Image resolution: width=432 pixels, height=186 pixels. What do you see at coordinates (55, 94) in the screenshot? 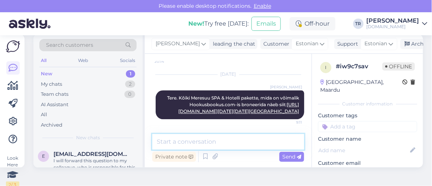
I see `div: Team chats` at bounding box center [55, 94].